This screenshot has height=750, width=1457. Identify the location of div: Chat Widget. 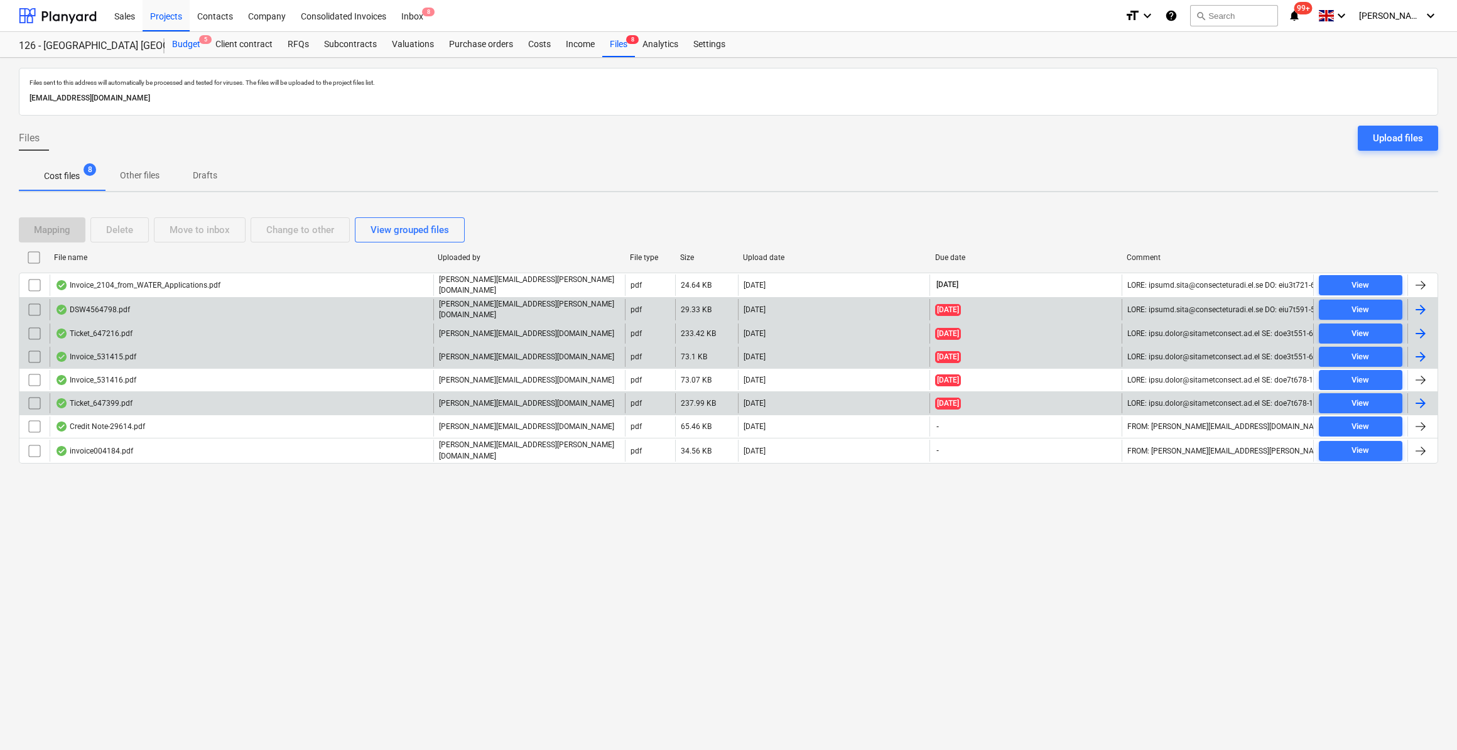
(1426, 720).